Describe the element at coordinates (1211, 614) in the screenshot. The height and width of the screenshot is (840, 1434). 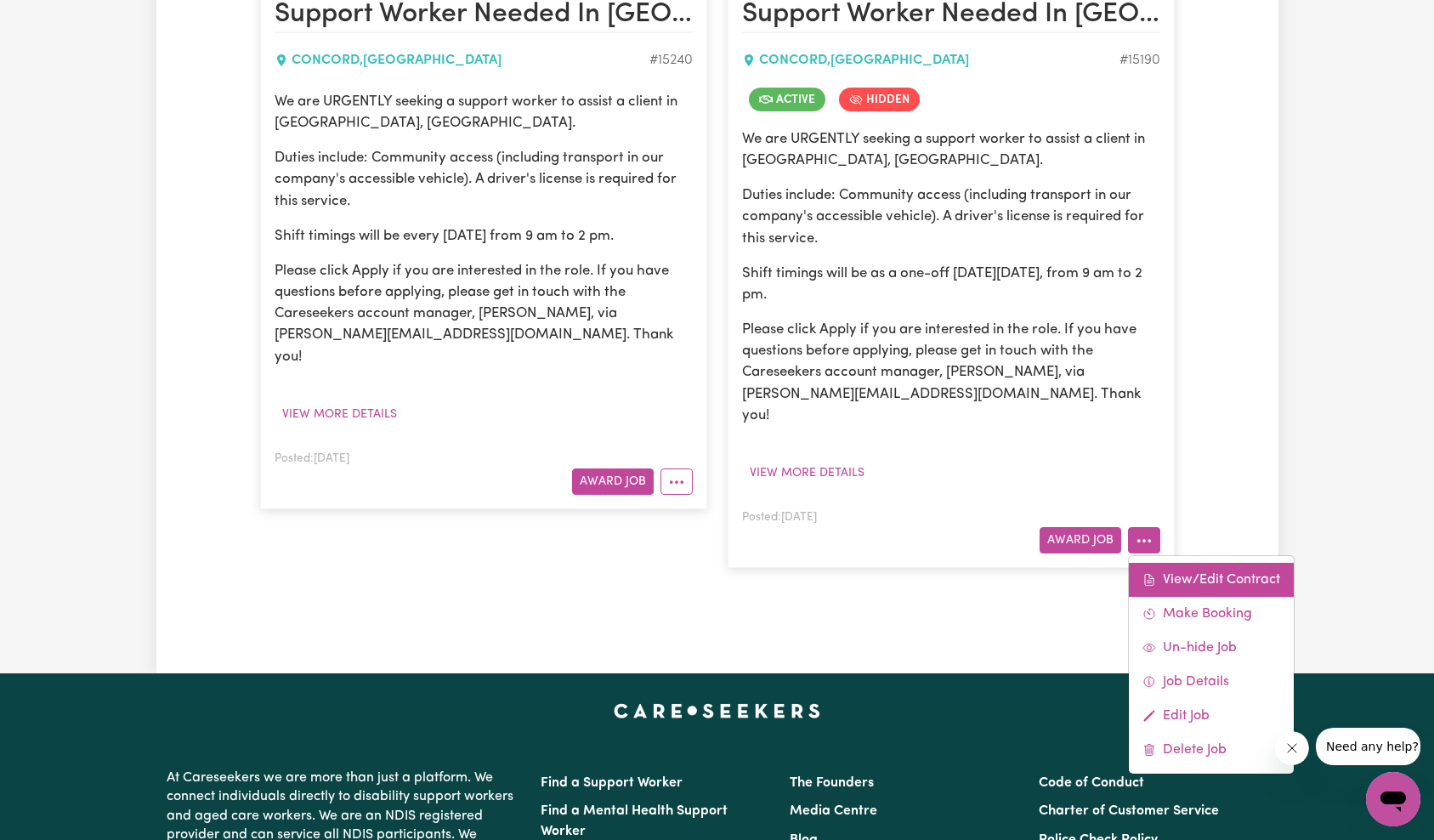
I see `a: Make Booking` at that location.